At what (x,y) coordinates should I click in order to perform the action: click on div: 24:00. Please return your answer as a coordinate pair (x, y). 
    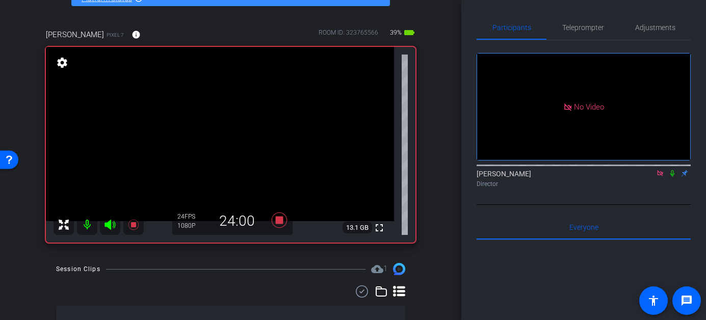
    Looking at the image, I should click on (237, 221).